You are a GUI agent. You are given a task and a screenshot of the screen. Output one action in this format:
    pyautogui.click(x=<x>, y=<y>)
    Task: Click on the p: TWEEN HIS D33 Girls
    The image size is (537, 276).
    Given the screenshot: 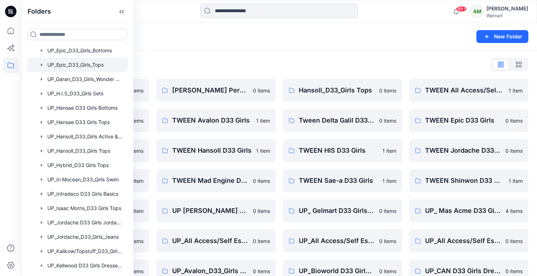 What is the action you would take?
    pyautogui.click(x=338, y=151)
    